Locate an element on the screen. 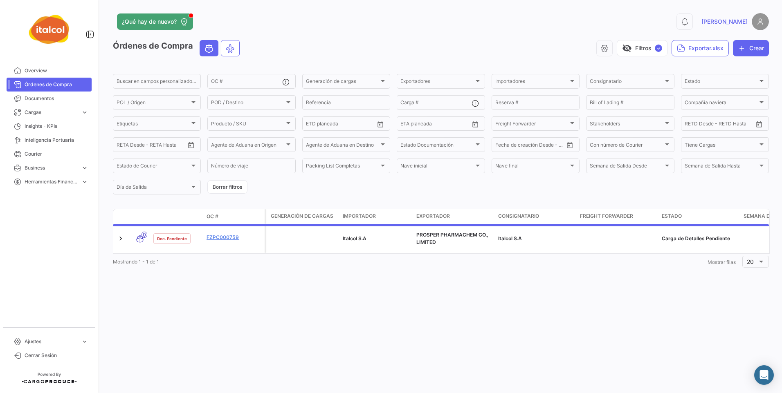  datatable-header-cell: Consignatario is located at coordinates (536, 217).